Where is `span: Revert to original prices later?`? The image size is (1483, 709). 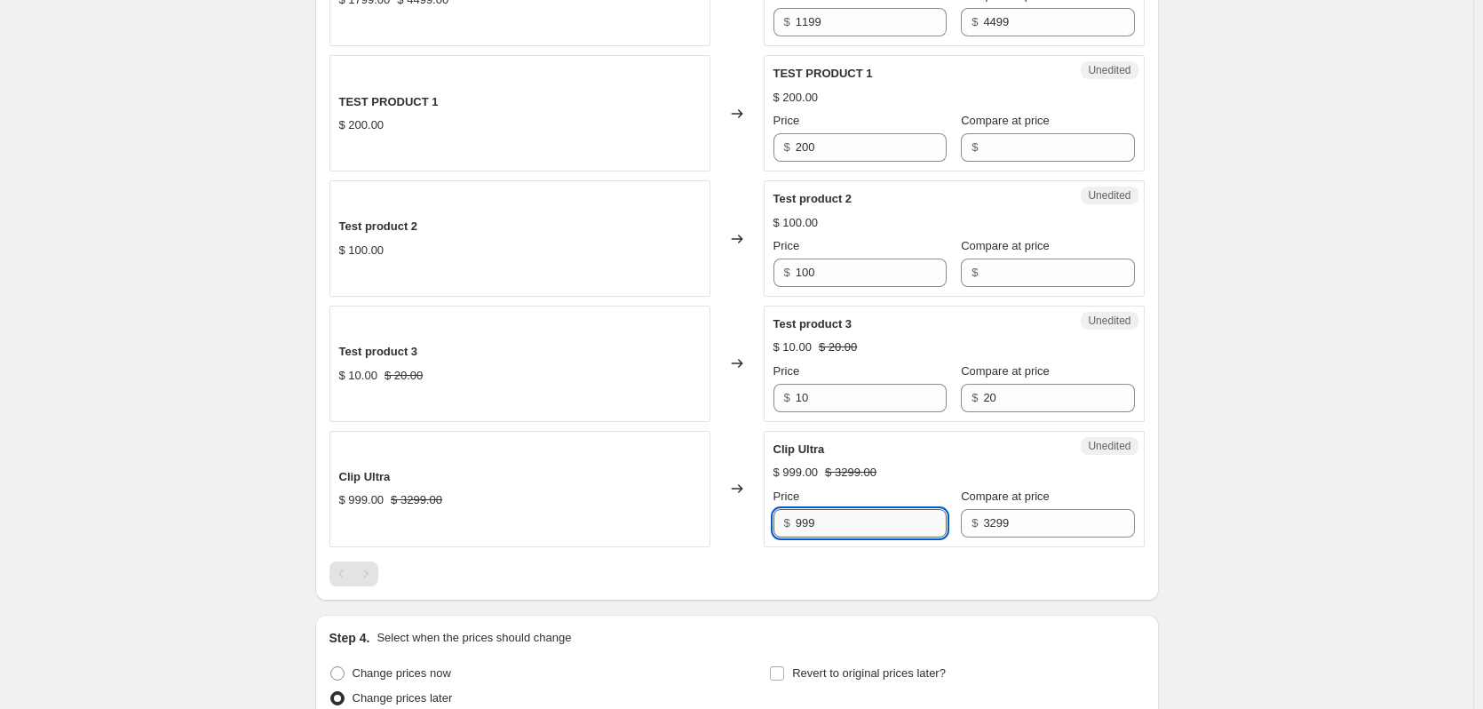
span: Revert to original prices later? is located at coordinates (869, 672).